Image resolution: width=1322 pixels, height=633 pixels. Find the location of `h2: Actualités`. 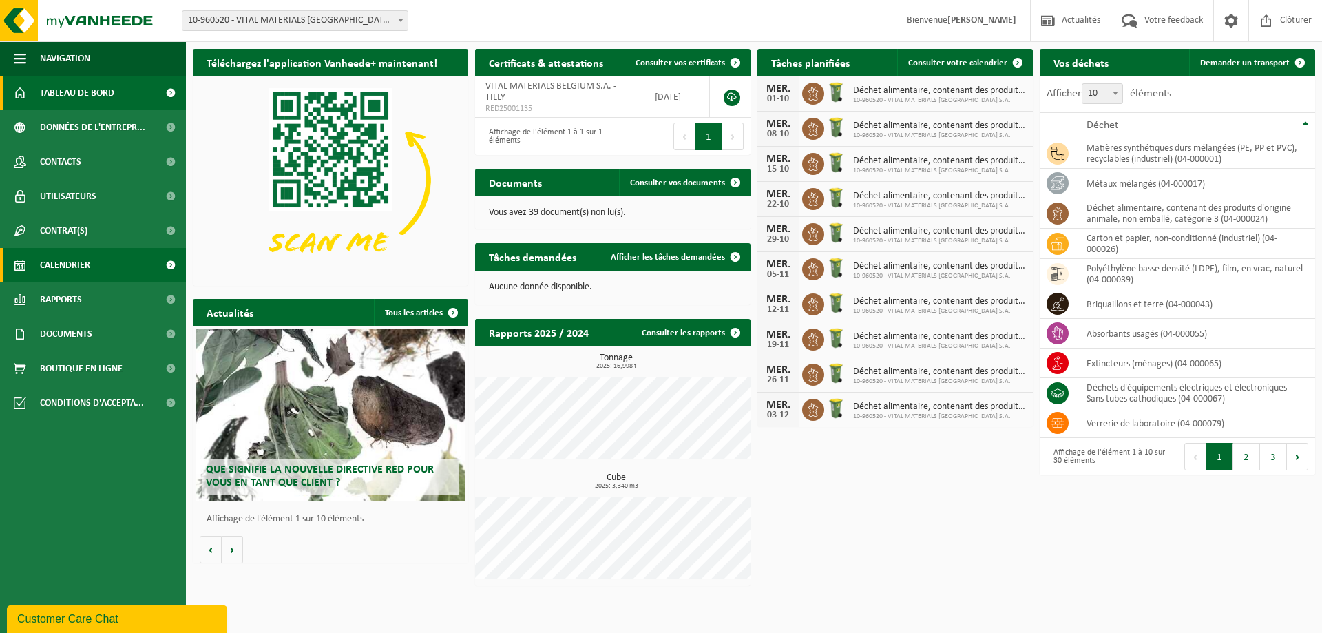

h2: Actualités is located at coordinates (230, 312).